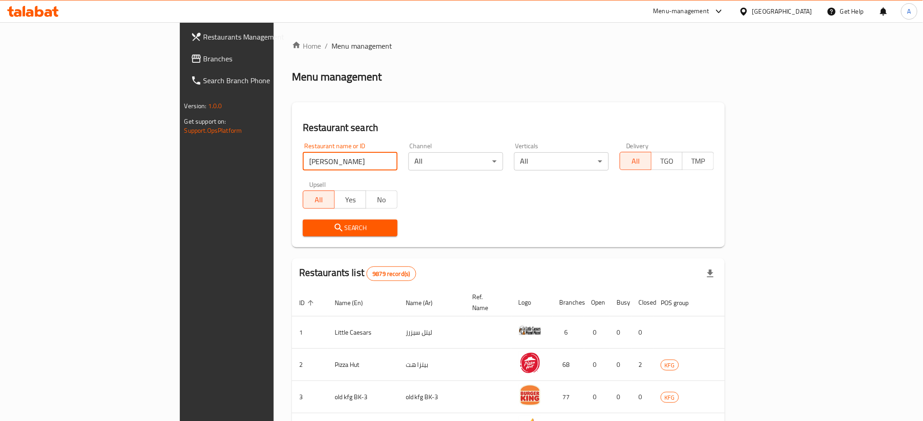 Image resolution: width=923 pixels, height=421 pixels. I want to click on a: Support.OpsPlatform, so click(213, 131).